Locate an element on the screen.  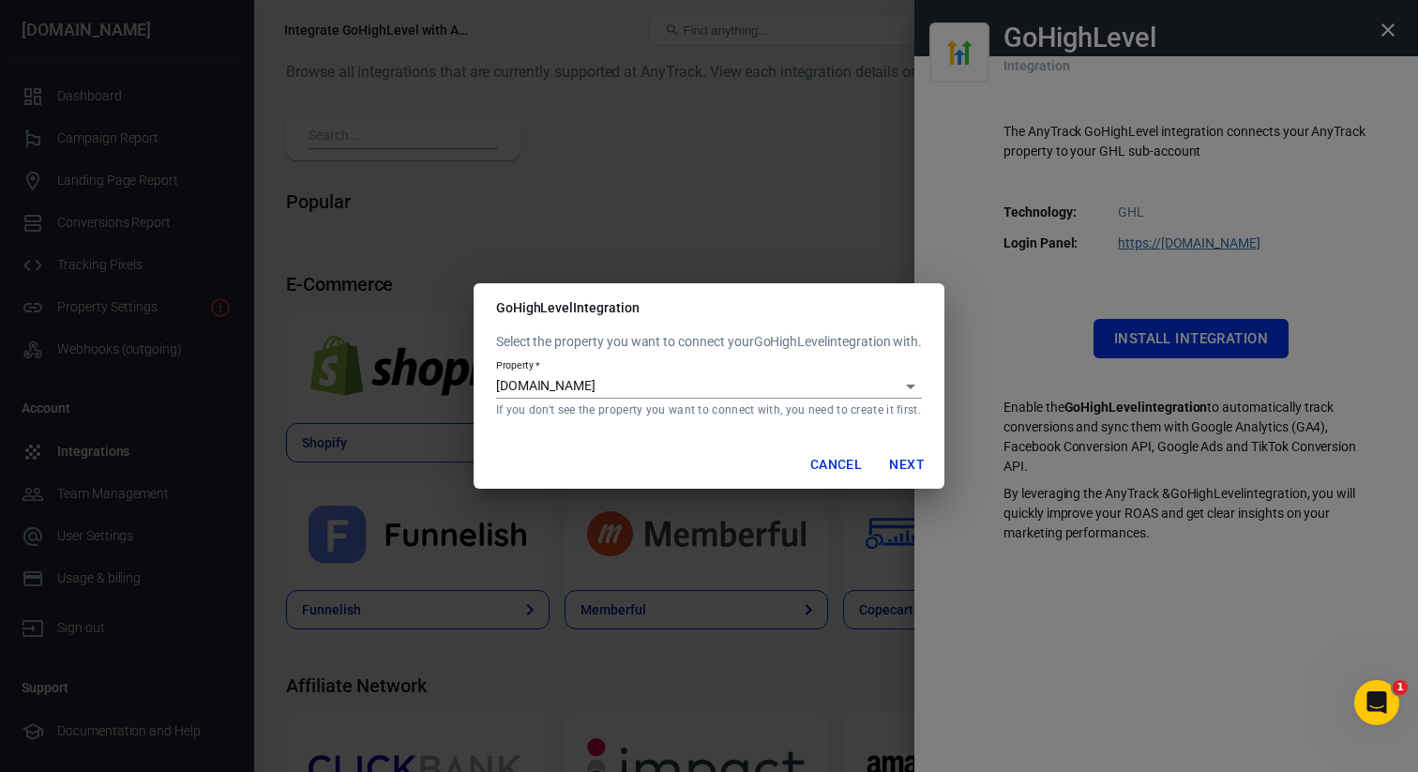
button: Next is located at coordinates (907, 464).